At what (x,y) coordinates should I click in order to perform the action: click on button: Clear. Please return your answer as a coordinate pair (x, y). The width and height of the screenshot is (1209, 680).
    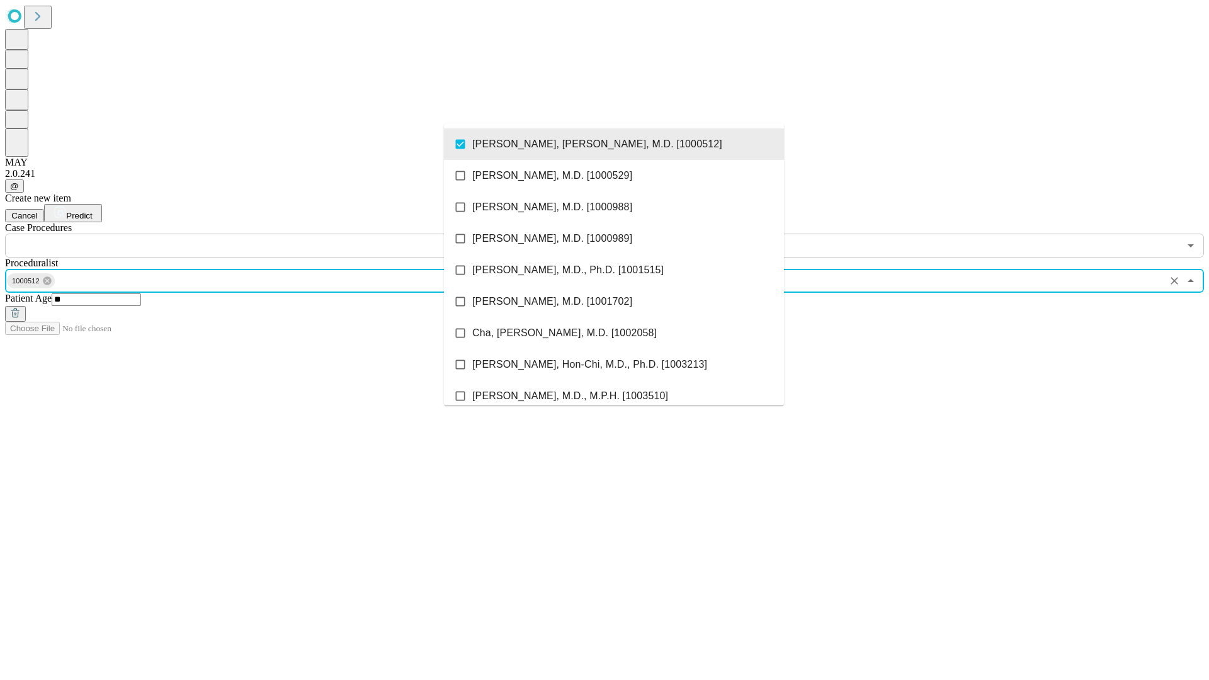
    Looking at the image, I should click on (1174, 281).